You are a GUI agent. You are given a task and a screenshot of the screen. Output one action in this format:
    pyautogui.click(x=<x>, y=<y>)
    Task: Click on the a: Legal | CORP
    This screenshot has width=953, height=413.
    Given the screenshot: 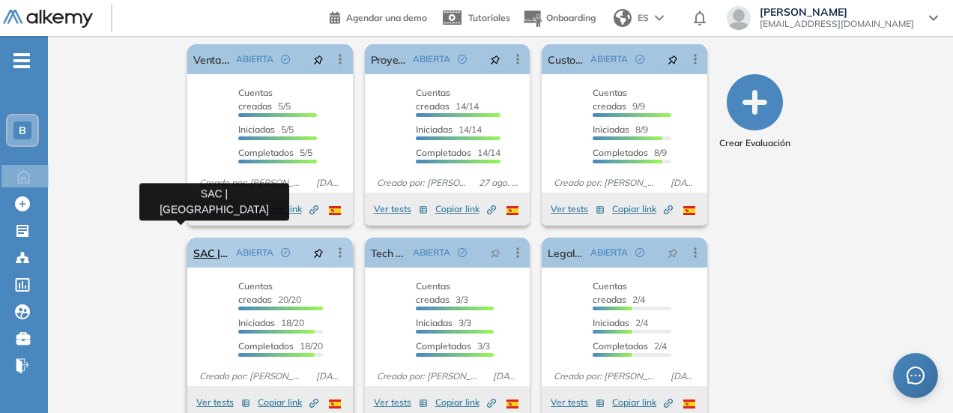 What is the action you would take?
    pyautogui.click(x=566, y=253)
    